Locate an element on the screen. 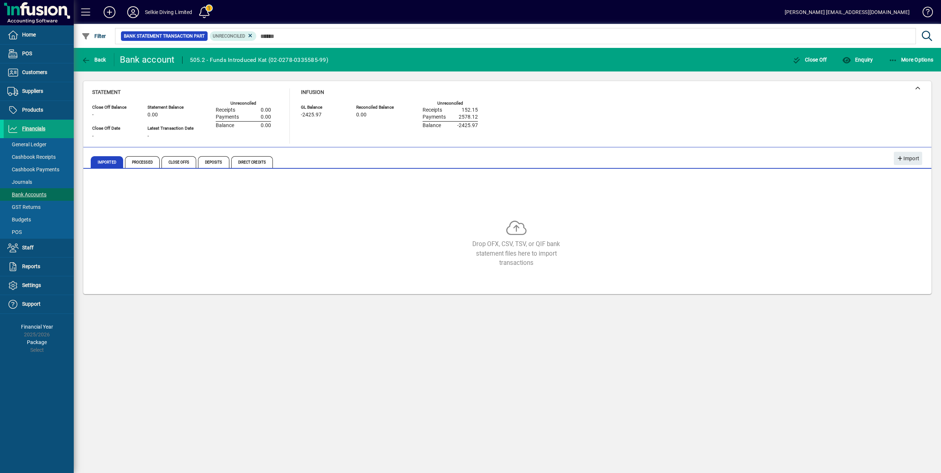 The height and width of the screenshot is (473, 941). span: Bank Statement Transaction Part is located at coordinates (164, 36).